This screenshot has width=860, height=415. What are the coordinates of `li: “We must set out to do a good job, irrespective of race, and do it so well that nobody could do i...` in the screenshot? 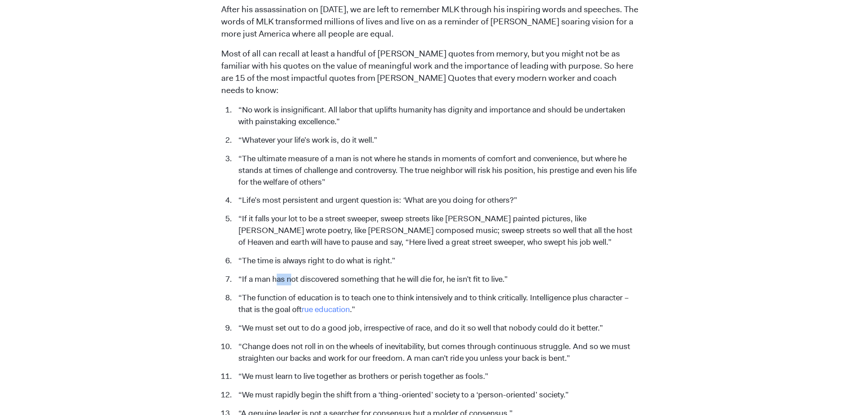 It's located at (436, 328).